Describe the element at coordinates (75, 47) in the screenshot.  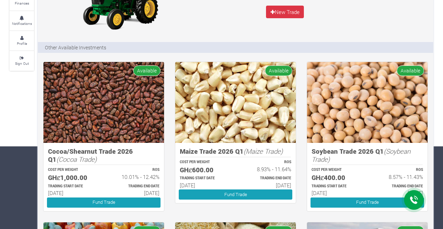
I see `p: Other Available Investments` at that location.